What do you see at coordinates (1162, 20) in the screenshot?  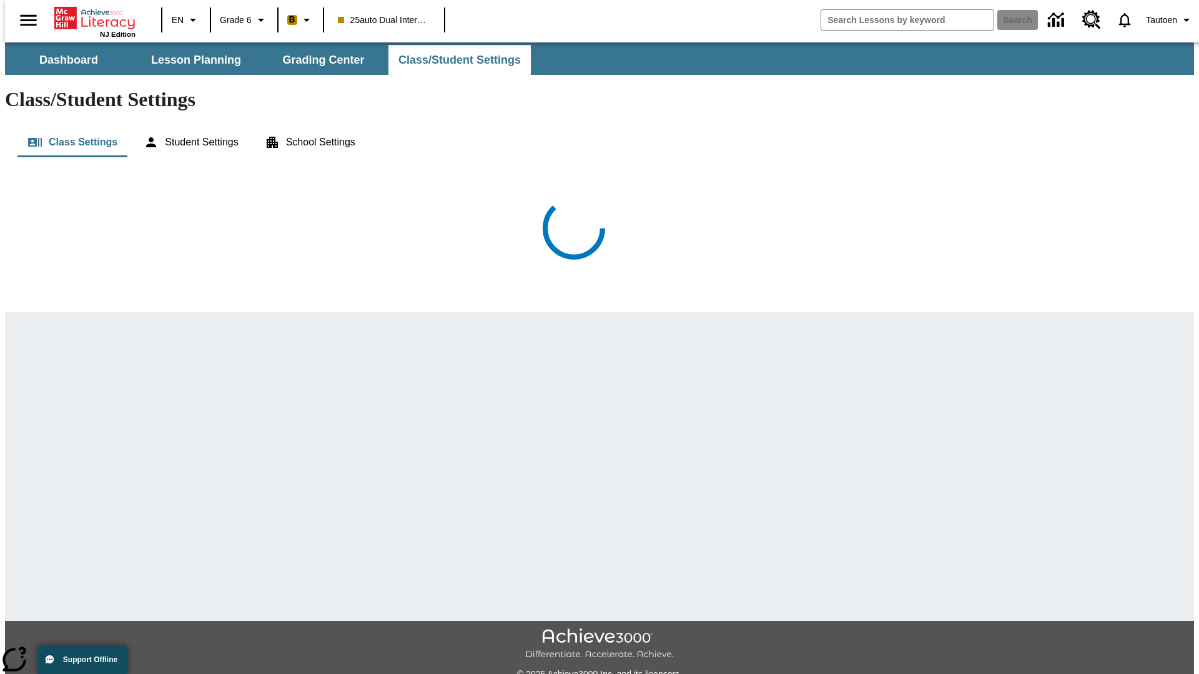 I see `span: Tautoen` at bounding box center [1162, 20].